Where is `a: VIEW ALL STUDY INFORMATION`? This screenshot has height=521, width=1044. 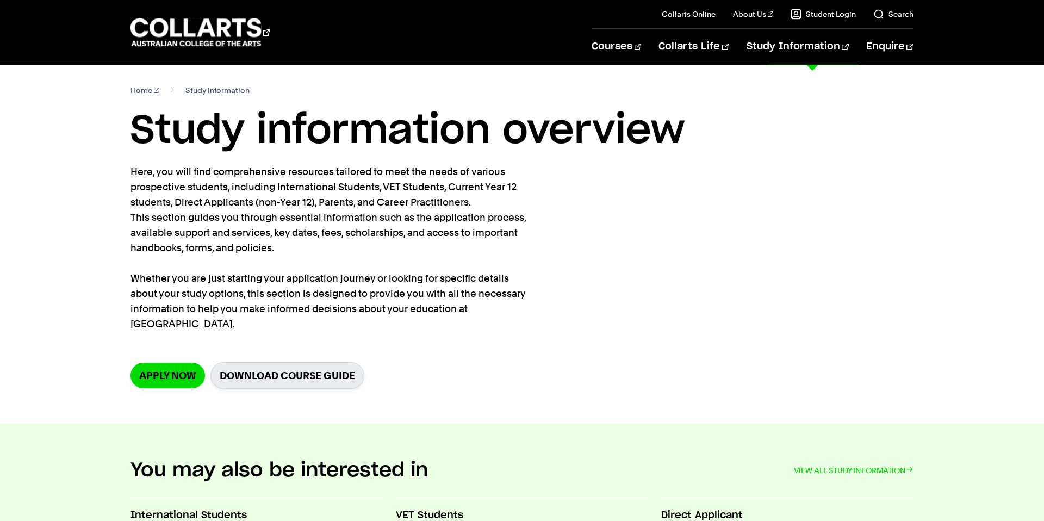 a: VIEW ALL STUDY INFORMATION is located at coordinates (854, 470).